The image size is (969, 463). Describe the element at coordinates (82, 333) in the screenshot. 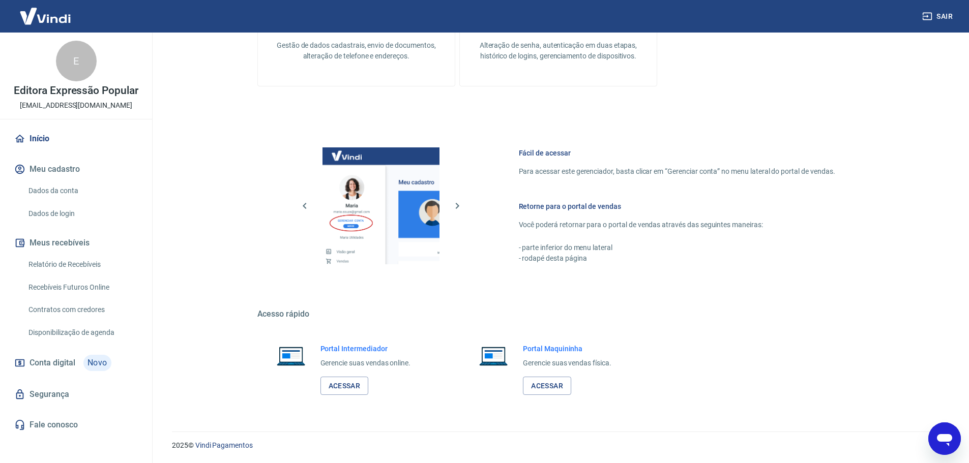

I see `a: Disponibilização de agenda` at that location.